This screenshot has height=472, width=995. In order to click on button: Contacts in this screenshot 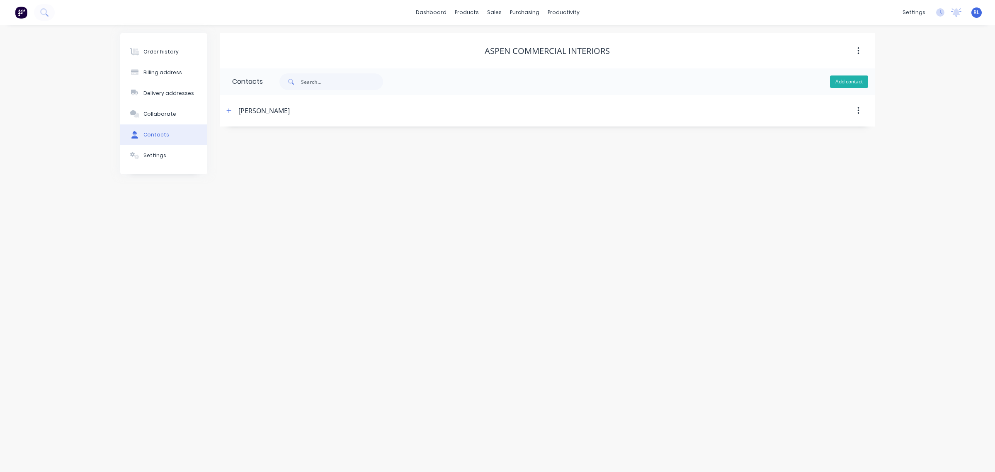, I will do `click(164, 135)`.